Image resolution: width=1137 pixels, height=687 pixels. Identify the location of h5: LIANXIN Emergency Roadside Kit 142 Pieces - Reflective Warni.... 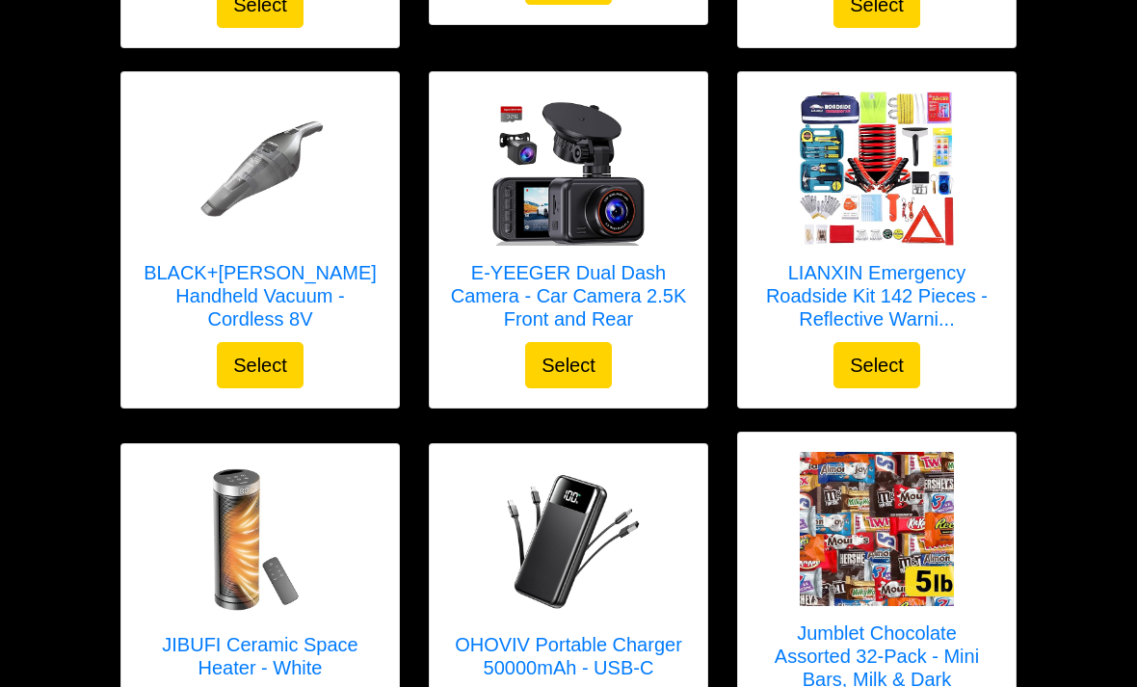
(877, 297).